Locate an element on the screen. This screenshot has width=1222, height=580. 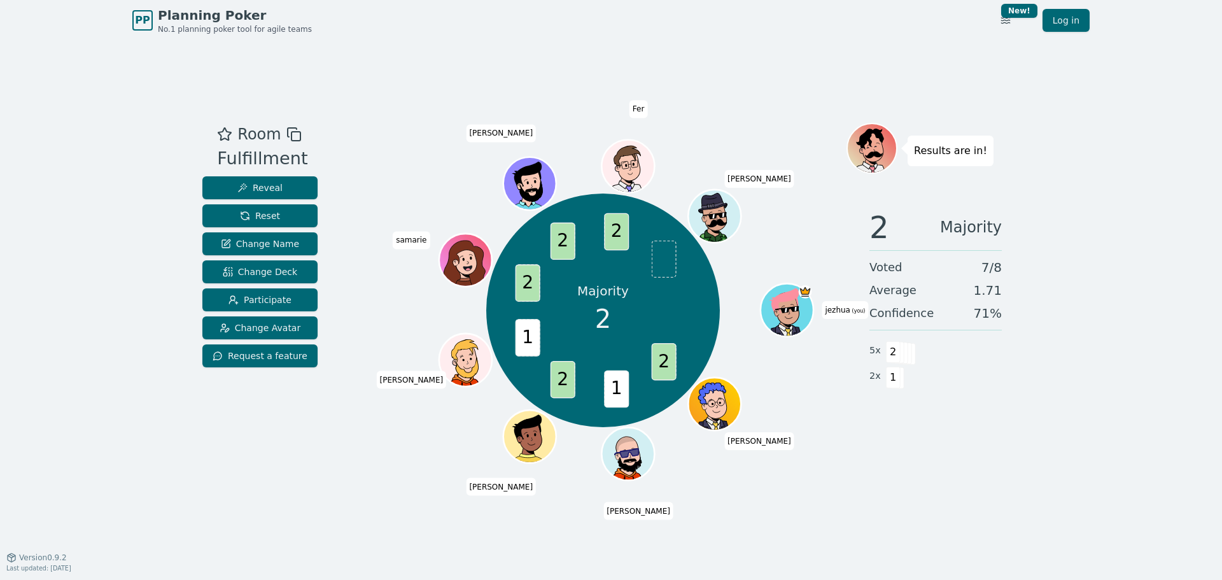
p: Majority is located at coordinates (603, 291).